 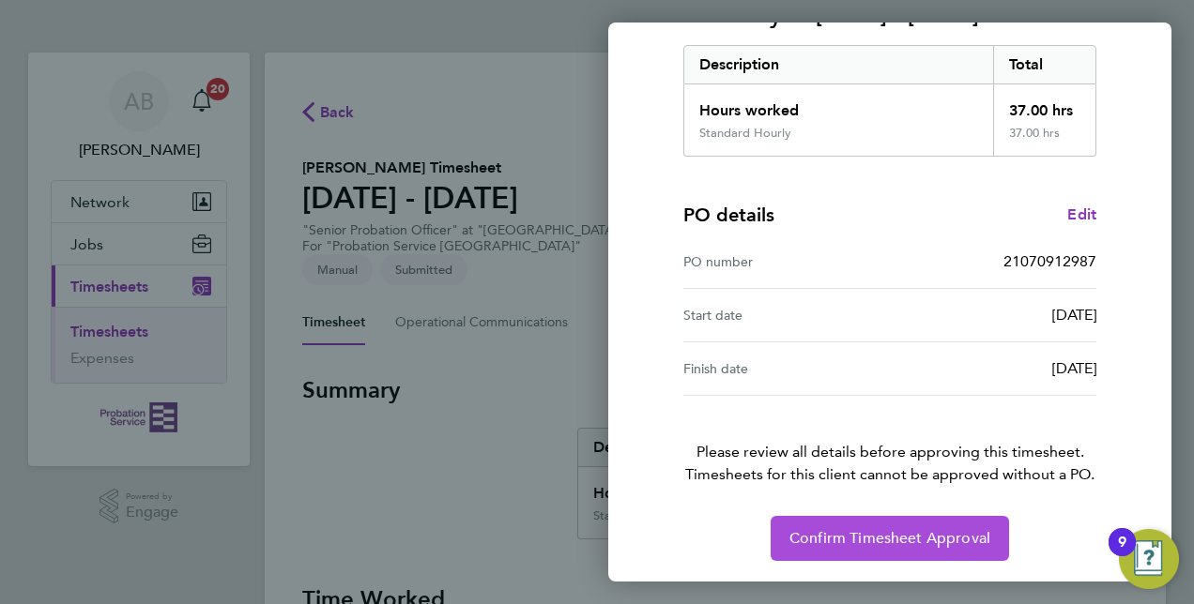 I want to click on div: Summary of 15 - 21 Sep 2025, so click(x=890, y=100).